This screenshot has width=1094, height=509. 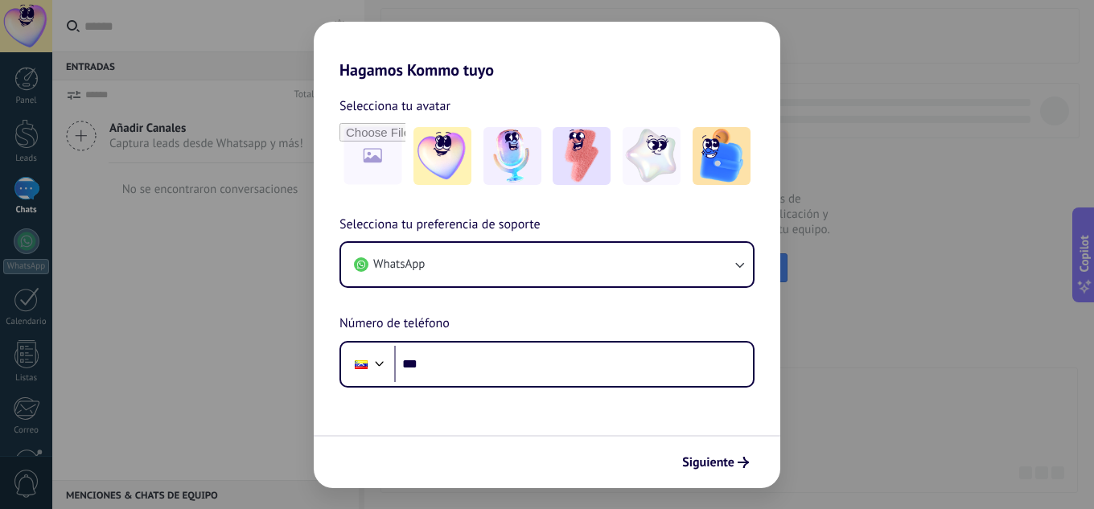 What do you see at coordinates (394, 324) in the screenshot?
I see `span: Número de teléfono` at bounding box center [394, 324].